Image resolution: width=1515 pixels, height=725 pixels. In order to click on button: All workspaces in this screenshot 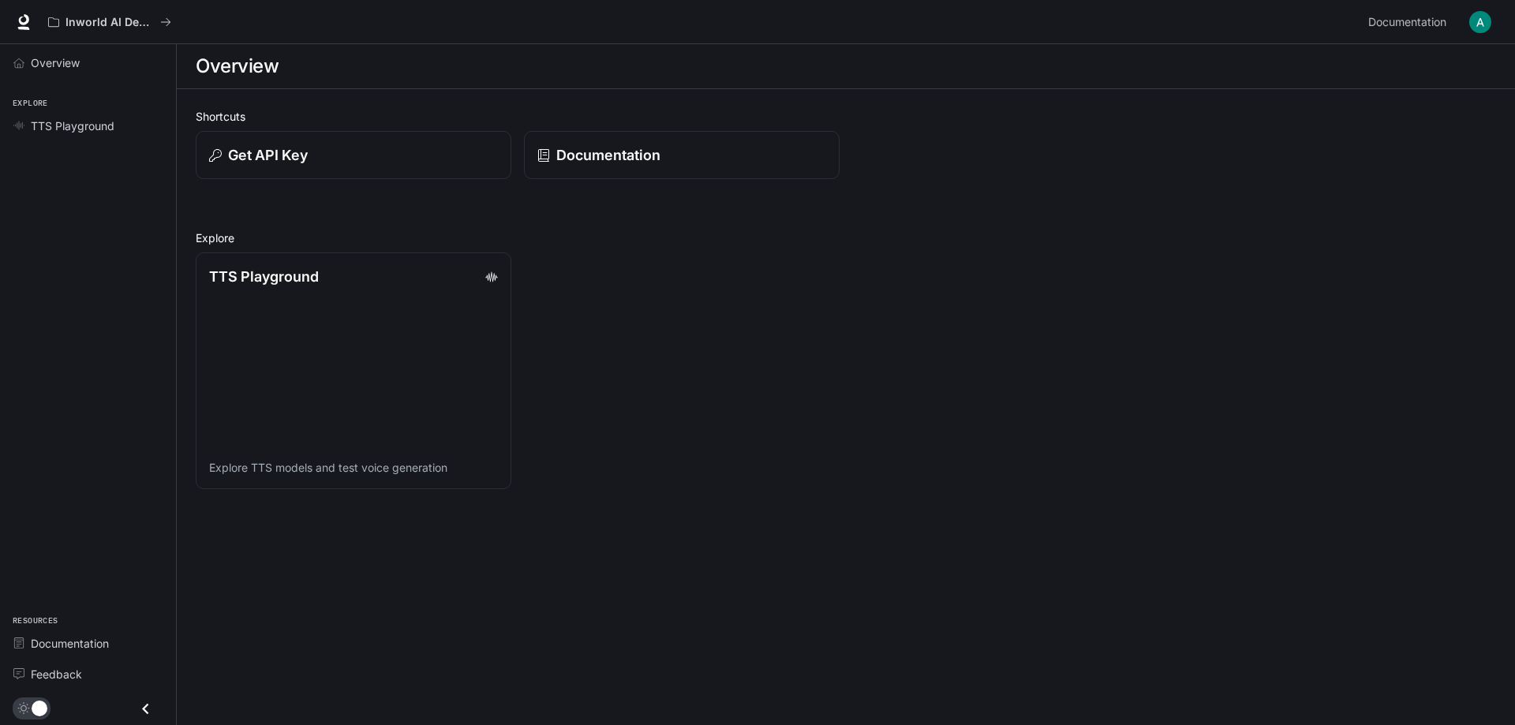, I will do `click(110, 22)`.